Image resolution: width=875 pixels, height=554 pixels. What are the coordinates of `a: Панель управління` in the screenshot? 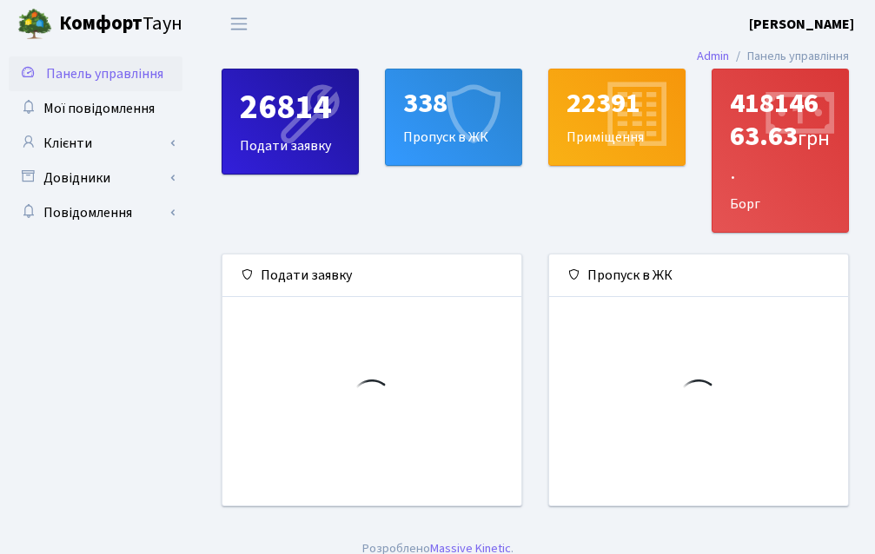 It's located at (96, 74).